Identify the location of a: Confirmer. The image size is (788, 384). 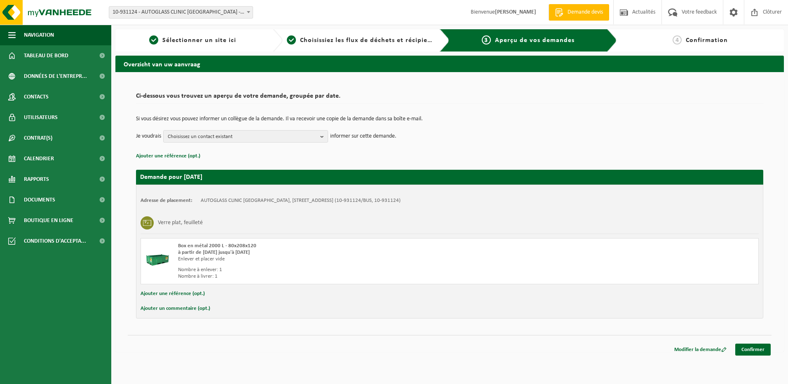
(753, 350).